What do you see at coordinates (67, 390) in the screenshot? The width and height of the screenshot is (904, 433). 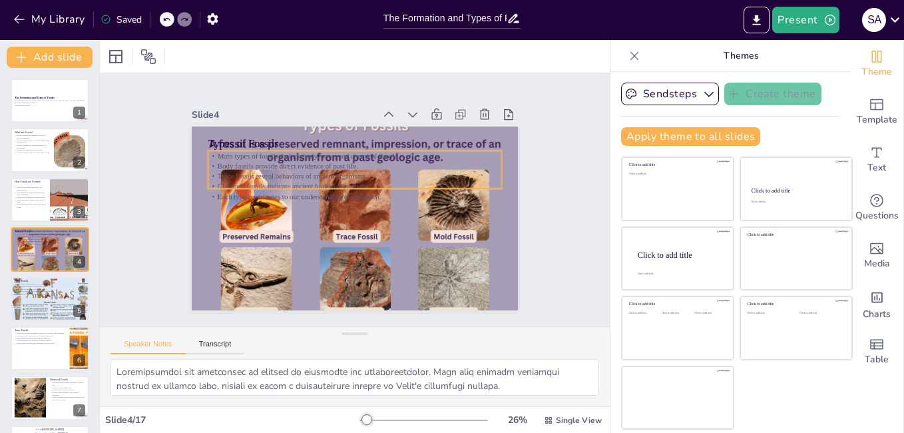 I see `p: Indicate past biological activity.` at bounding box center [67, 390].